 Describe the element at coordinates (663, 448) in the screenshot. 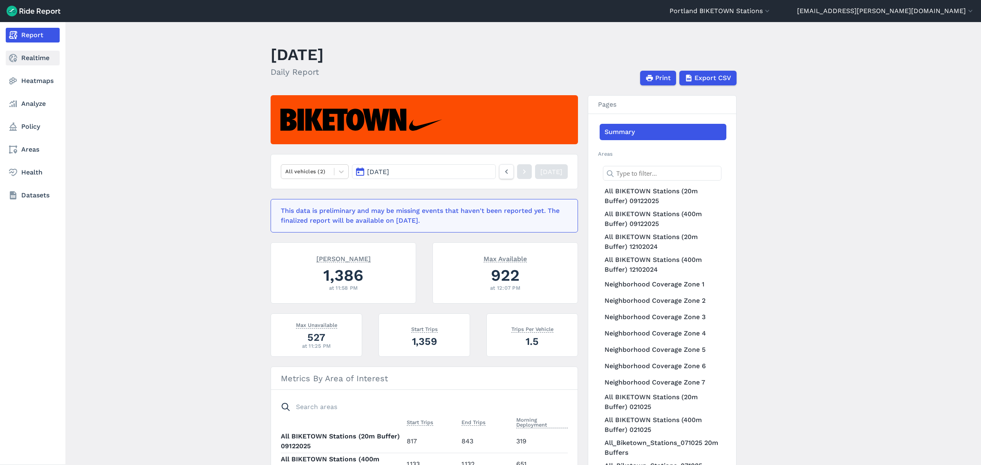

I see `a: All_Biketown_Stations_071025 20m Buffers` at that location.